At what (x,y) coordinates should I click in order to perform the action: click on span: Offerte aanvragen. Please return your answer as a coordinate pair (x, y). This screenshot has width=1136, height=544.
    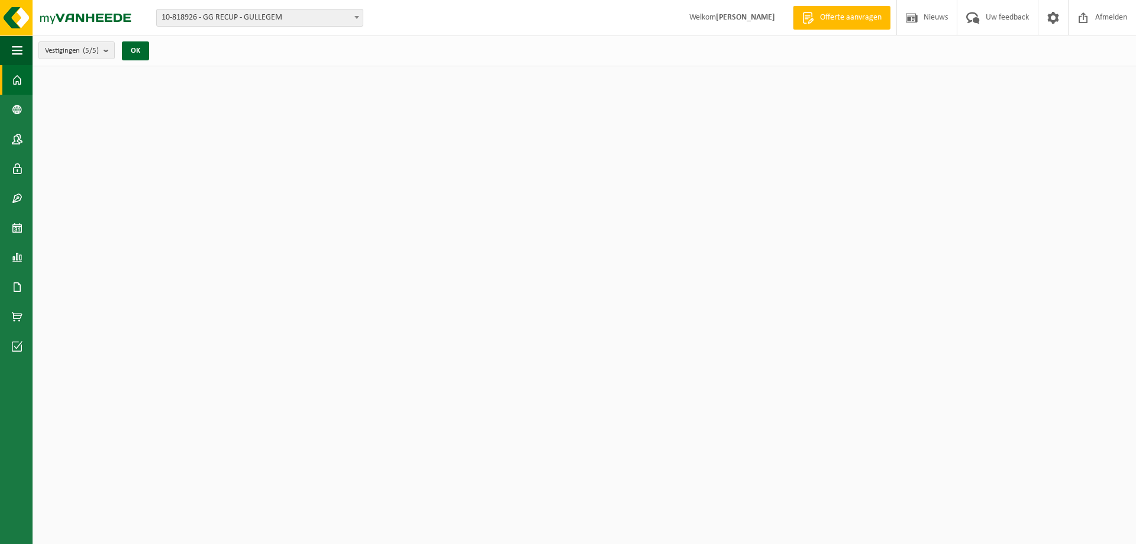
    Looking at the image, I should click on (851, 18).